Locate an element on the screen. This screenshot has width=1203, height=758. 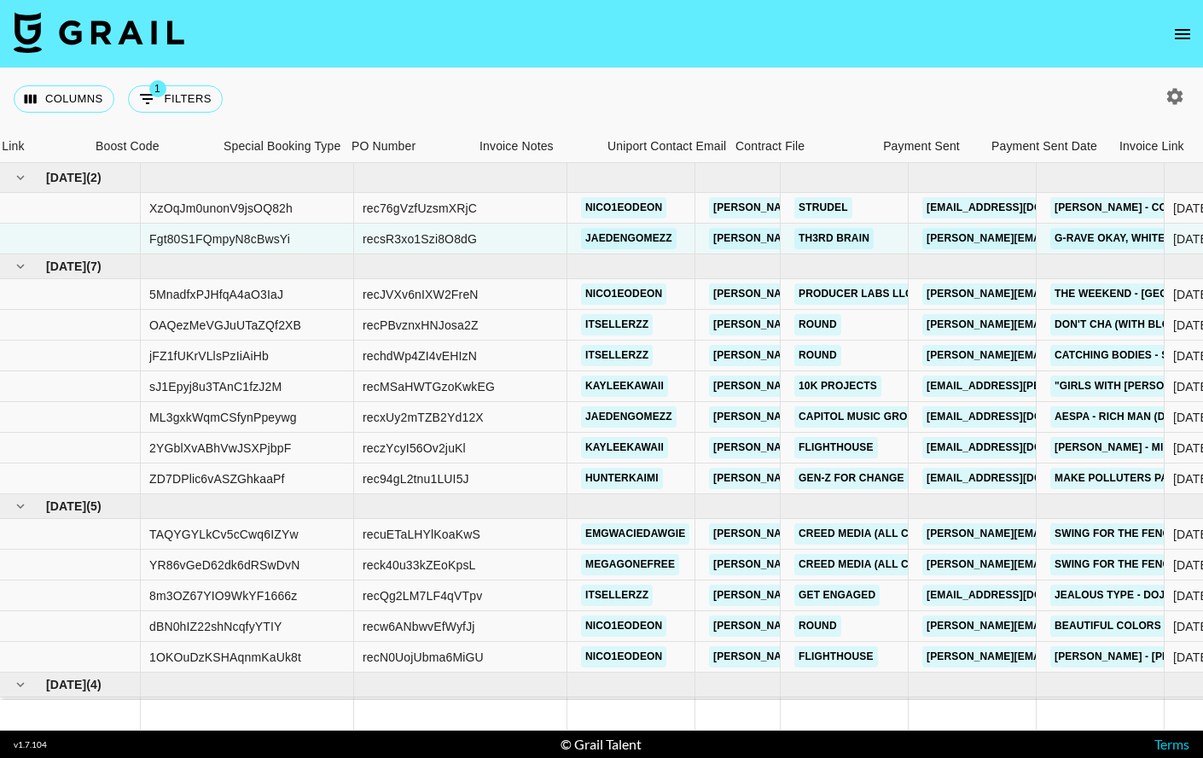
div: dBN0hIZ22shNcqfyYTIY is located at coordinates (216, 626).